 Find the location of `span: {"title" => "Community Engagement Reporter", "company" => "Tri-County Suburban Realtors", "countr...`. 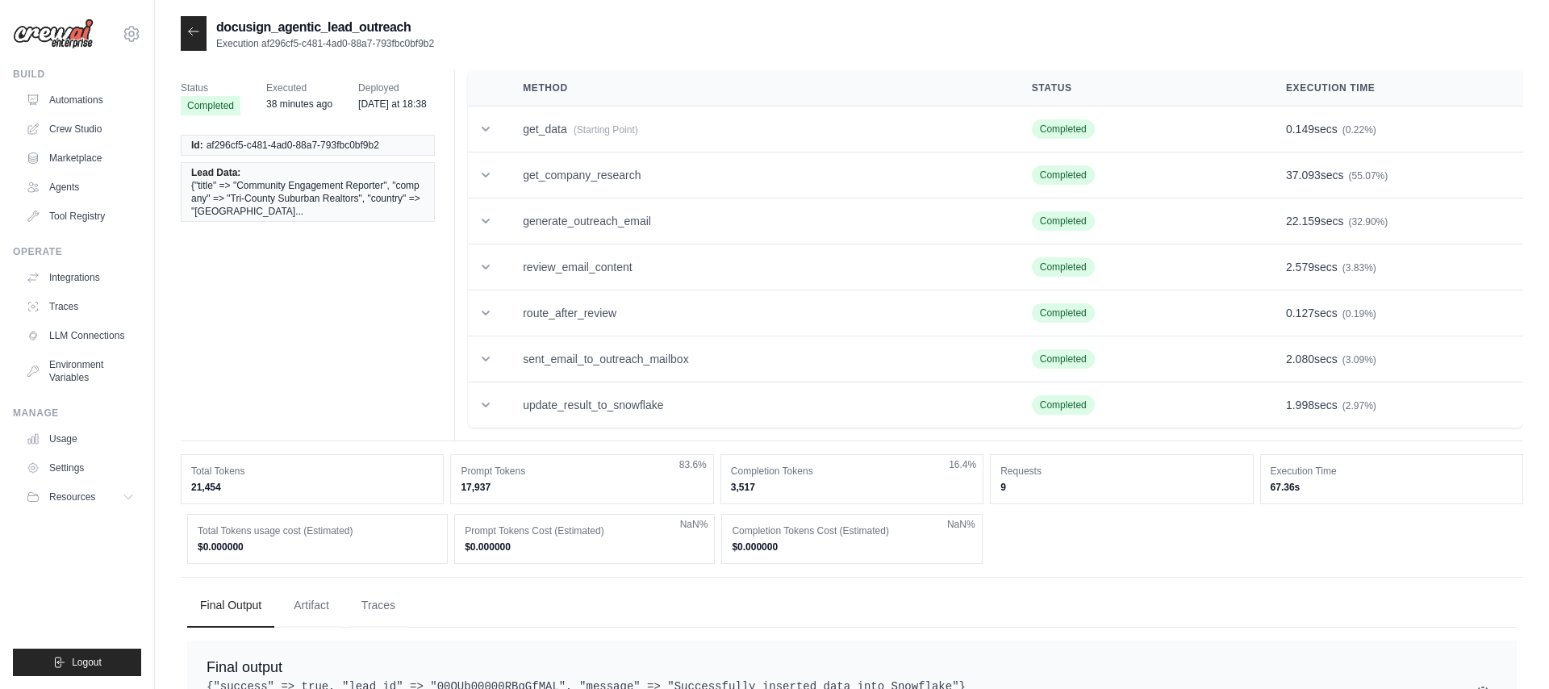

span: {"title" => "Community Engagement Reporter", "company" => "Tri-County Suburban Realtors", "countr... is located at coordinates (307, 198).